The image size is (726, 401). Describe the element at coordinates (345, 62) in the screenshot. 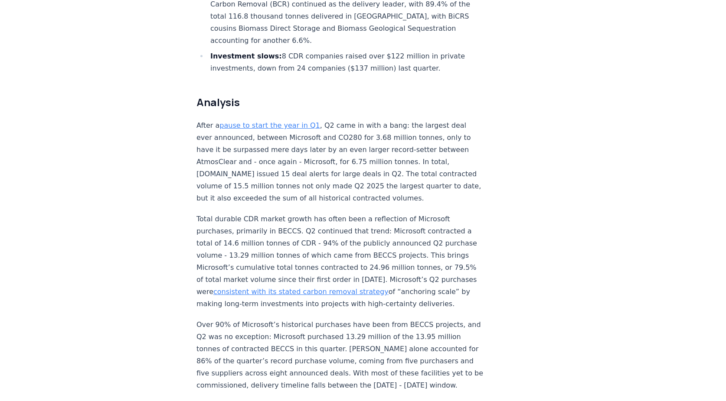

I see `li: 8 CDR companies raised over $122 million in private investments, down from 24 companies ($137 mil...` at that location.